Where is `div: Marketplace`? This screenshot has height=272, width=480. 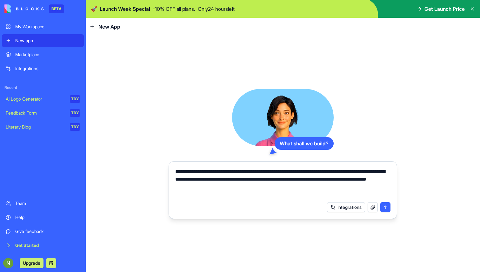 div: Marketplace is located at coordinates (48, 55).